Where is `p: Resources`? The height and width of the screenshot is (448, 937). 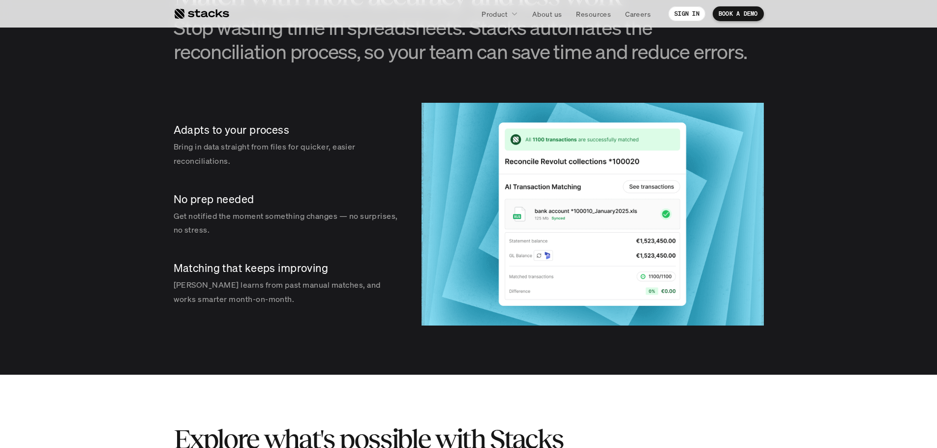 p: Resources is located at coordinates (593, 14).